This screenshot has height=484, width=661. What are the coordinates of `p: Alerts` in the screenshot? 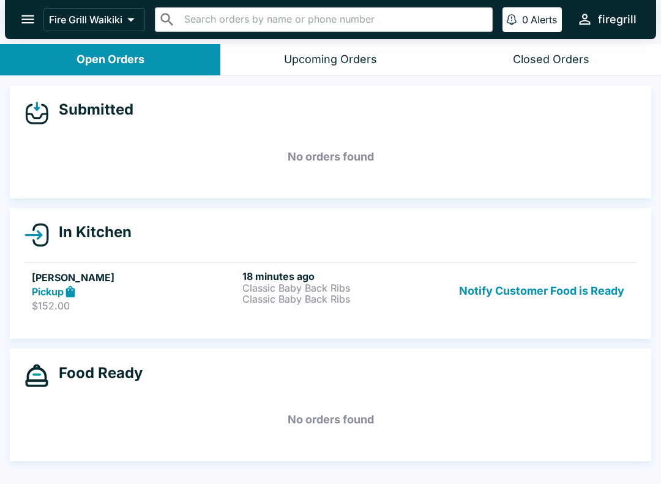 It's located at (544, 20).